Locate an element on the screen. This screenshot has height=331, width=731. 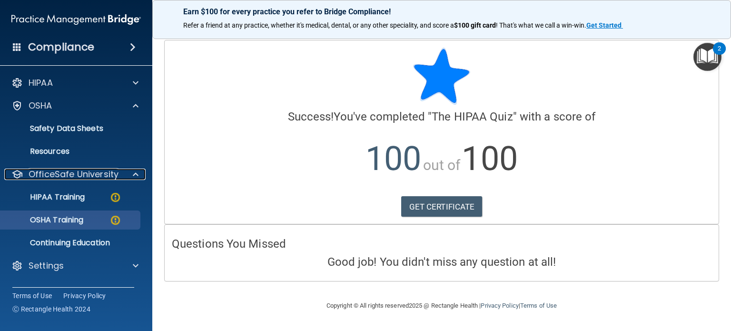
a: OSHA is located at coordinates (75, 106).